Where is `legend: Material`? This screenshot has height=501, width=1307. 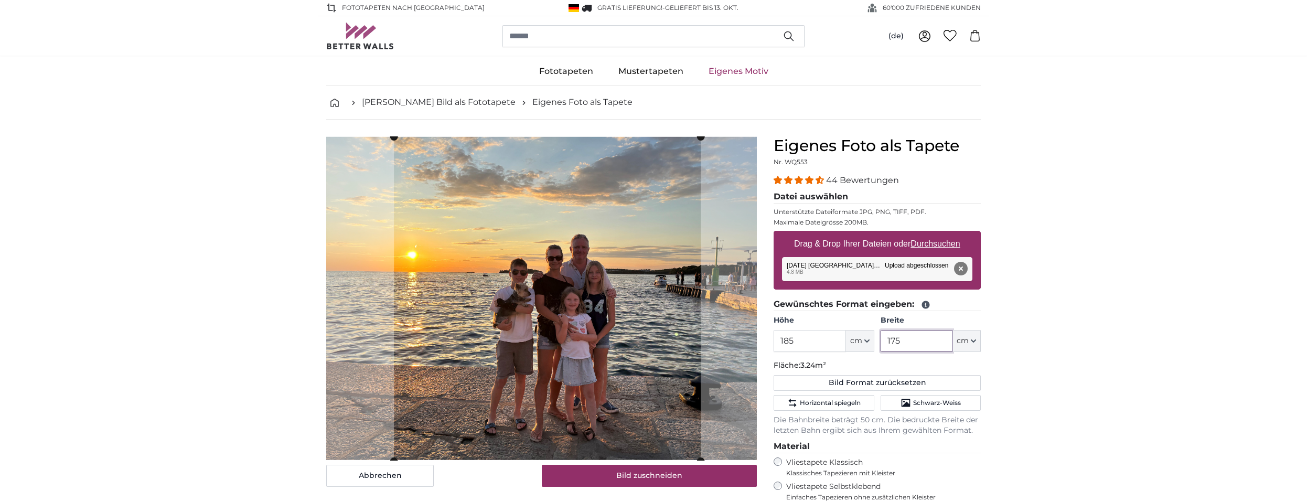 legend: Material is located at coordinates (877, 446).